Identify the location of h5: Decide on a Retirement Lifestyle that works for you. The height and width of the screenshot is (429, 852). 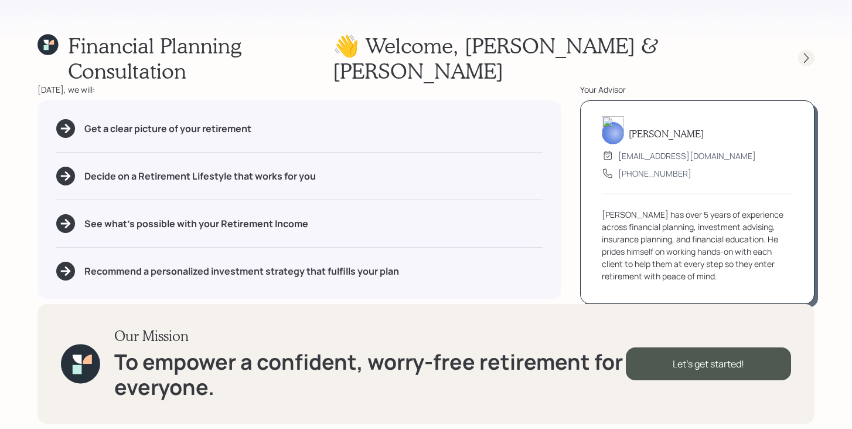
(200, 176).